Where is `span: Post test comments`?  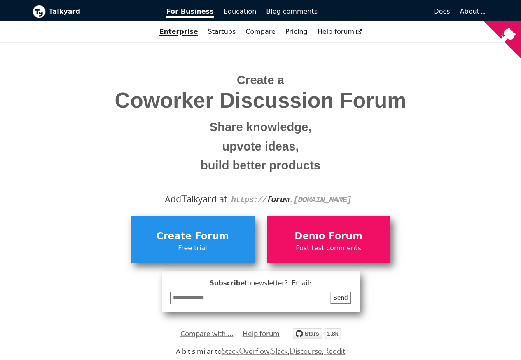
span: Post test comments is located at coordinates (329, 248).